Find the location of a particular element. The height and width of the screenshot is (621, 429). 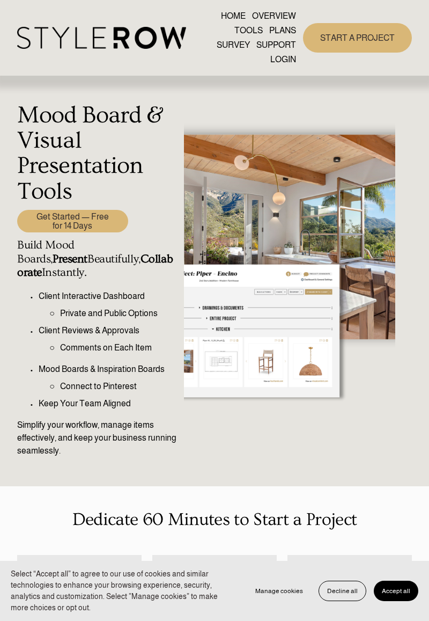

h1: Mood Board & Visual Presentation Tools is located at coordinates (98, 153).